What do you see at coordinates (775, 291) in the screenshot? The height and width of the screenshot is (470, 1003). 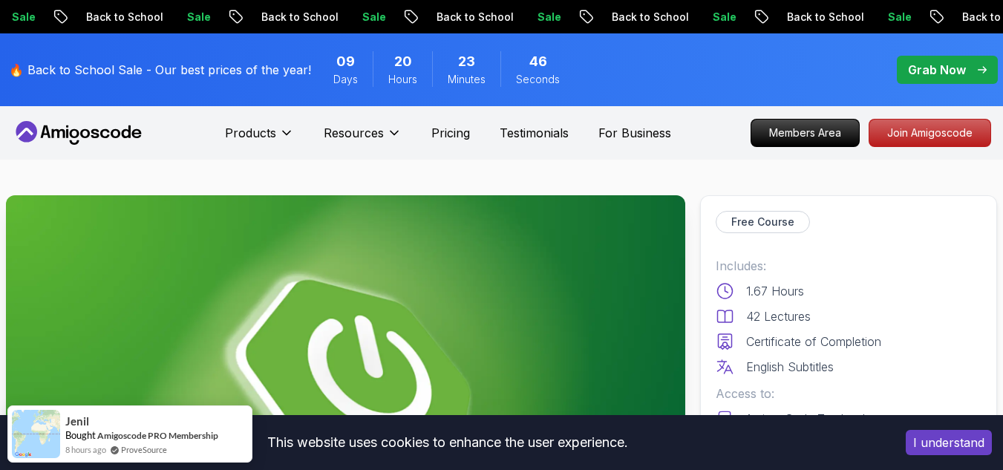 I see `p: 1.67 Hours` at bounding box center [775, 291].